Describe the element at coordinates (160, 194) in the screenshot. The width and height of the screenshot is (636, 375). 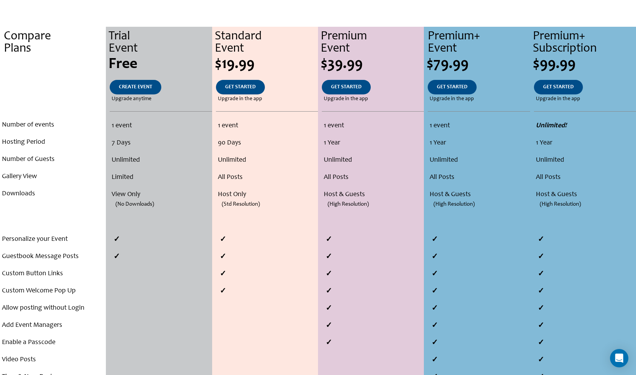
I see `li: View Only` at that location.